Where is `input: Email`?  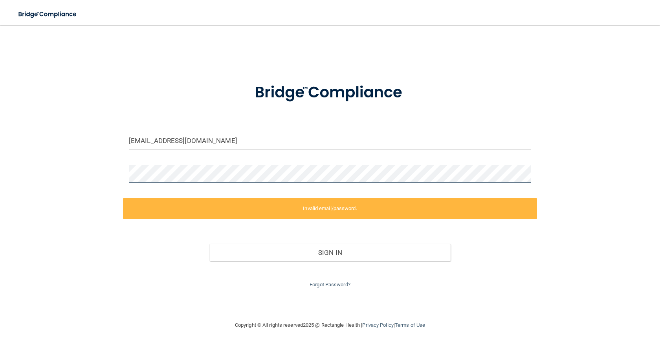
input: Email is located at coordinates (330, 141).